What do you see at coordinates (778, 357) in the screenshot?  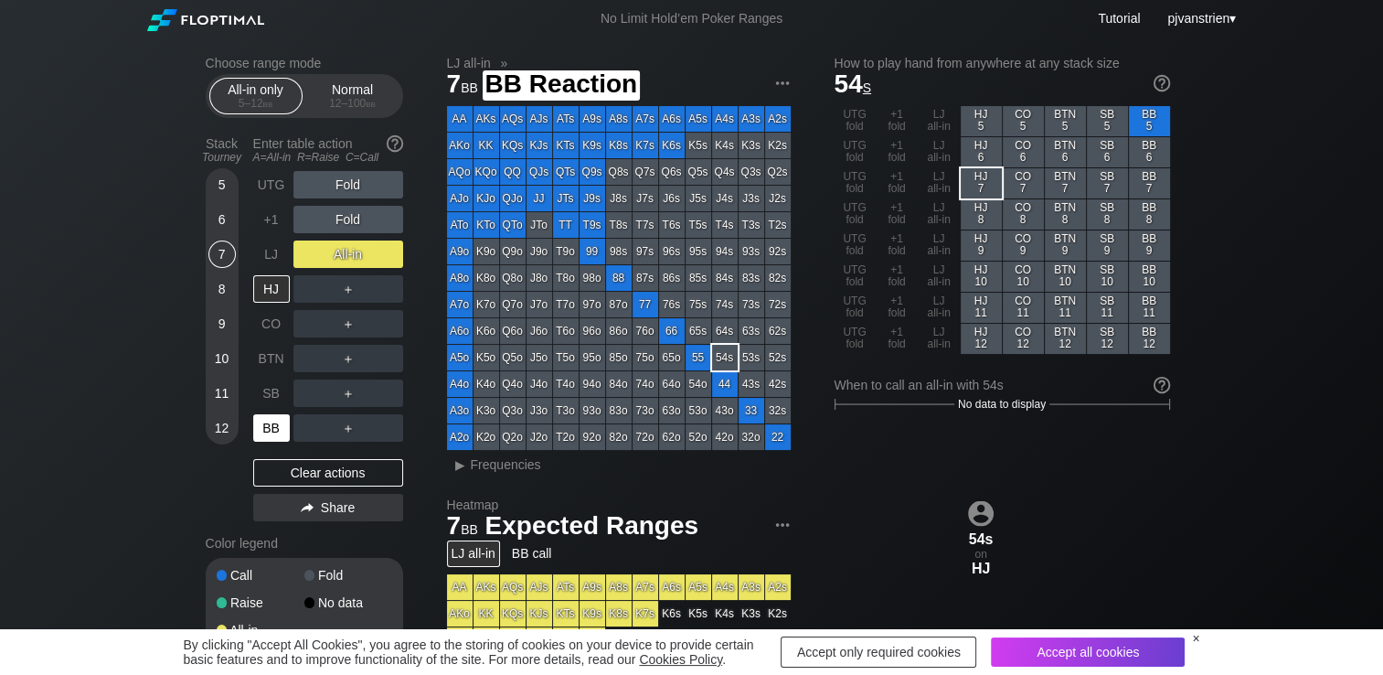 I see `div: 52s` at bounding box center [778, 357].